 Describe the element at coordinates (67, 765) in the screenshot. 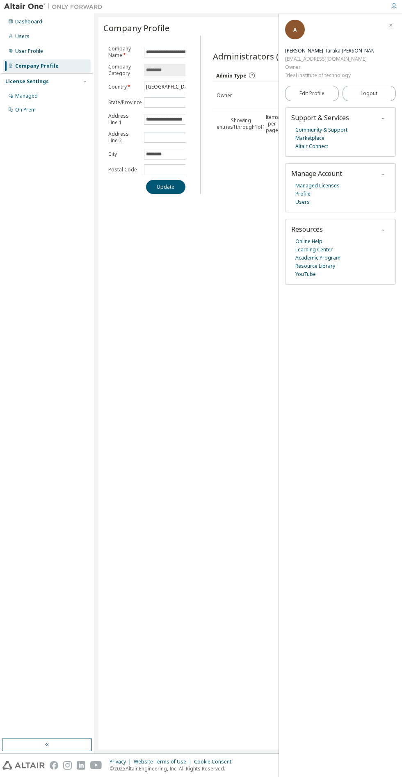

I see `img: instagram.svg` at that location.